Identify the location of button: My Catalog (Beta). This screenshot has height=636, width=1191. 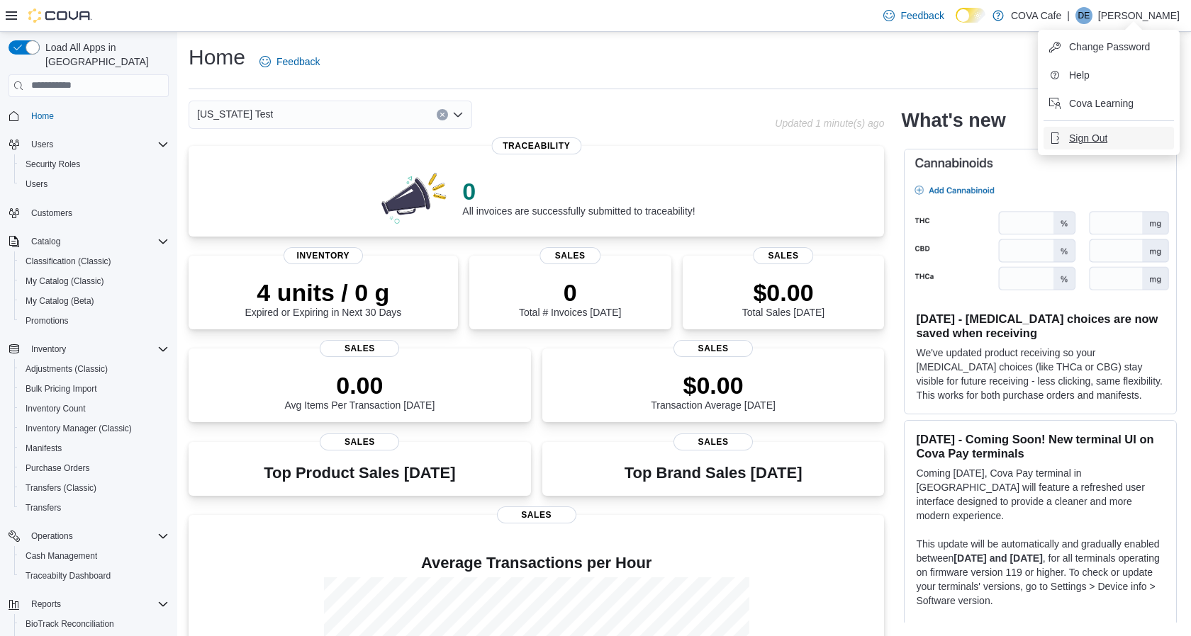
(94, 301).